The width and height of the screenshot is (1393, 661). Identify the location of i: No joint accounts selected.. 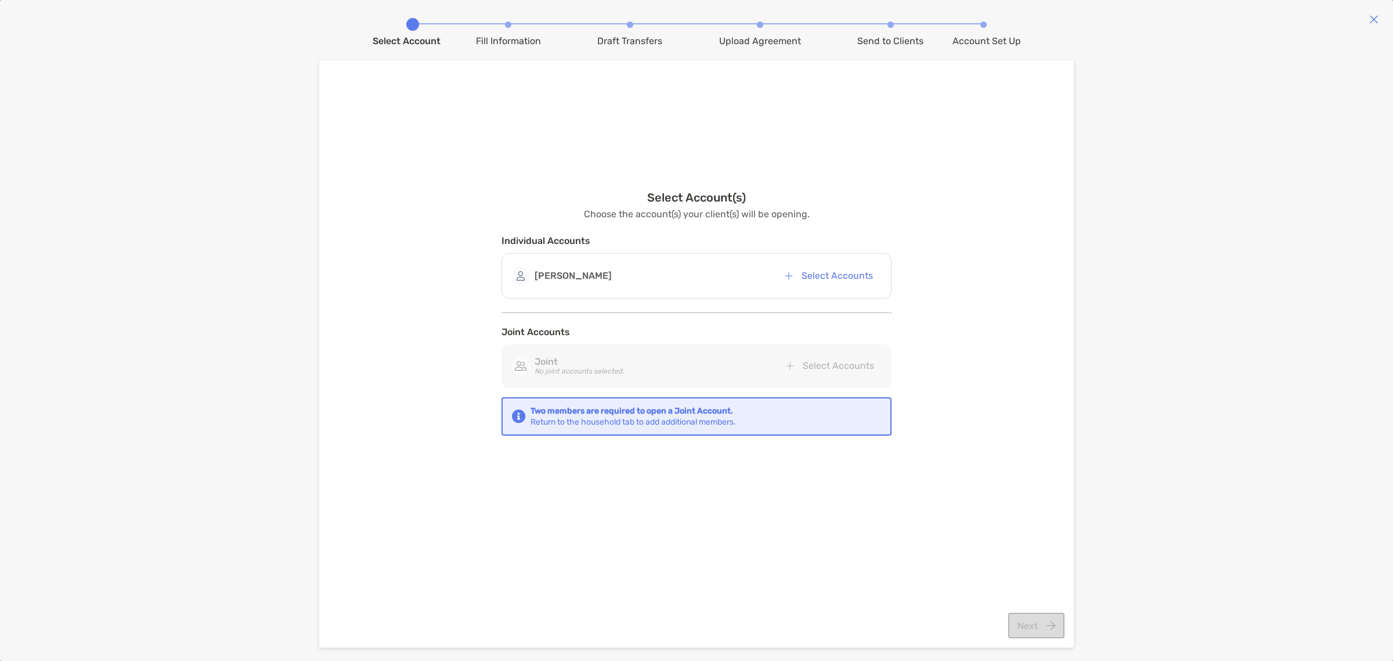
(579, 371).